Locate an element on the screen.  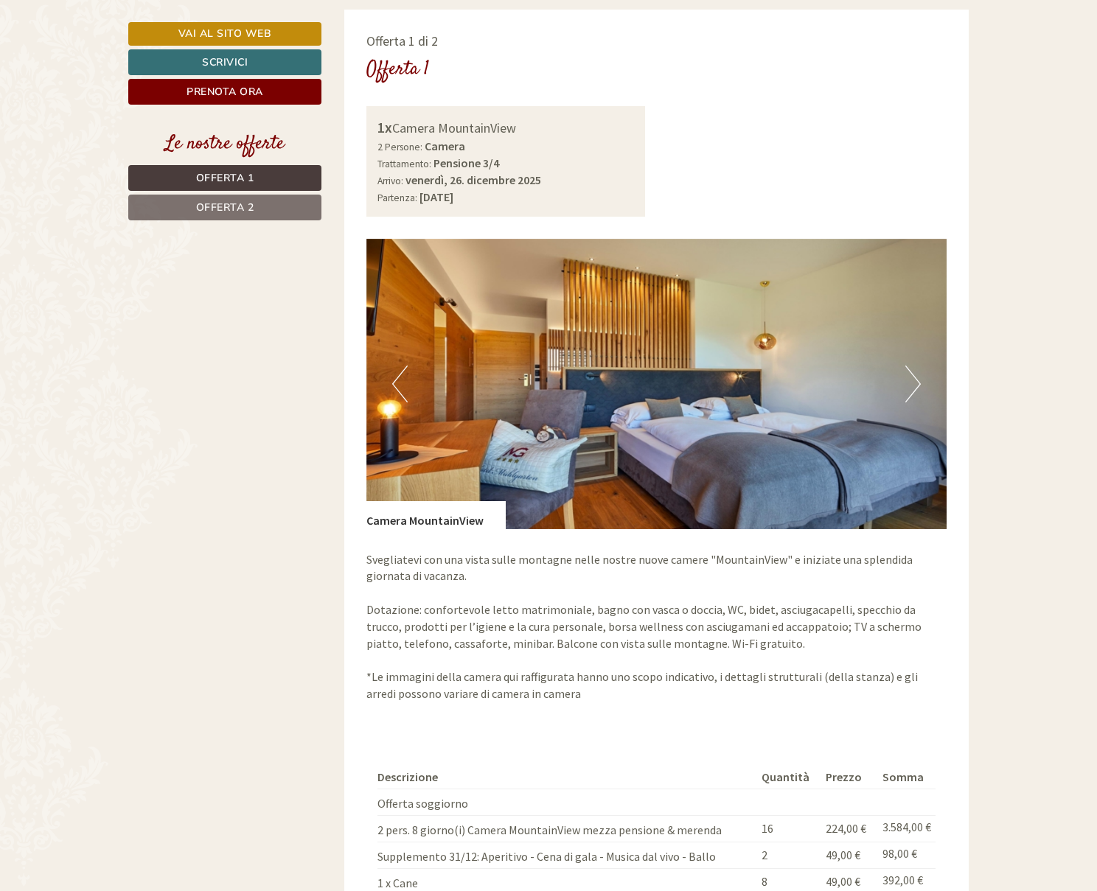
a: Scrivici is located at coordinates (225, 62).